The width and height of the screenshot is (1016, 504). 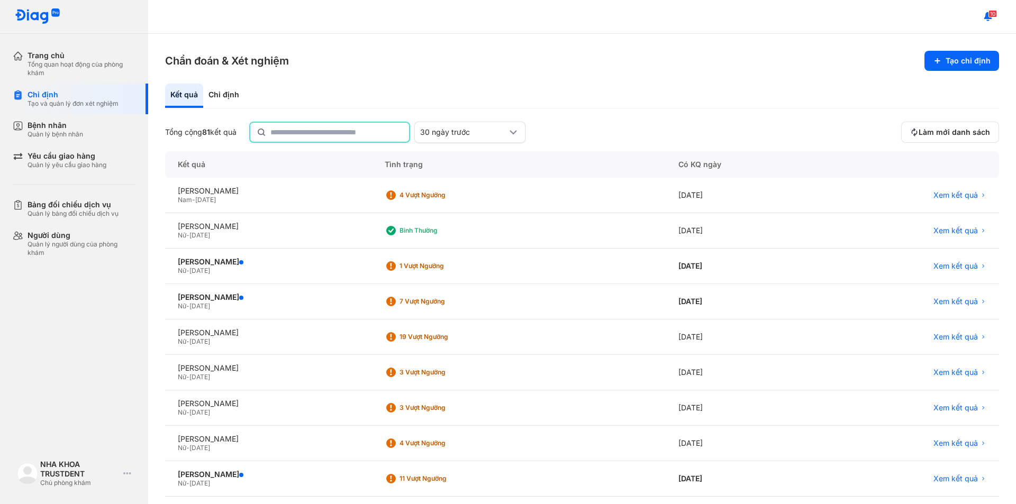 I want to click on div: 30 ngày trước, so click(x=463, y=132).